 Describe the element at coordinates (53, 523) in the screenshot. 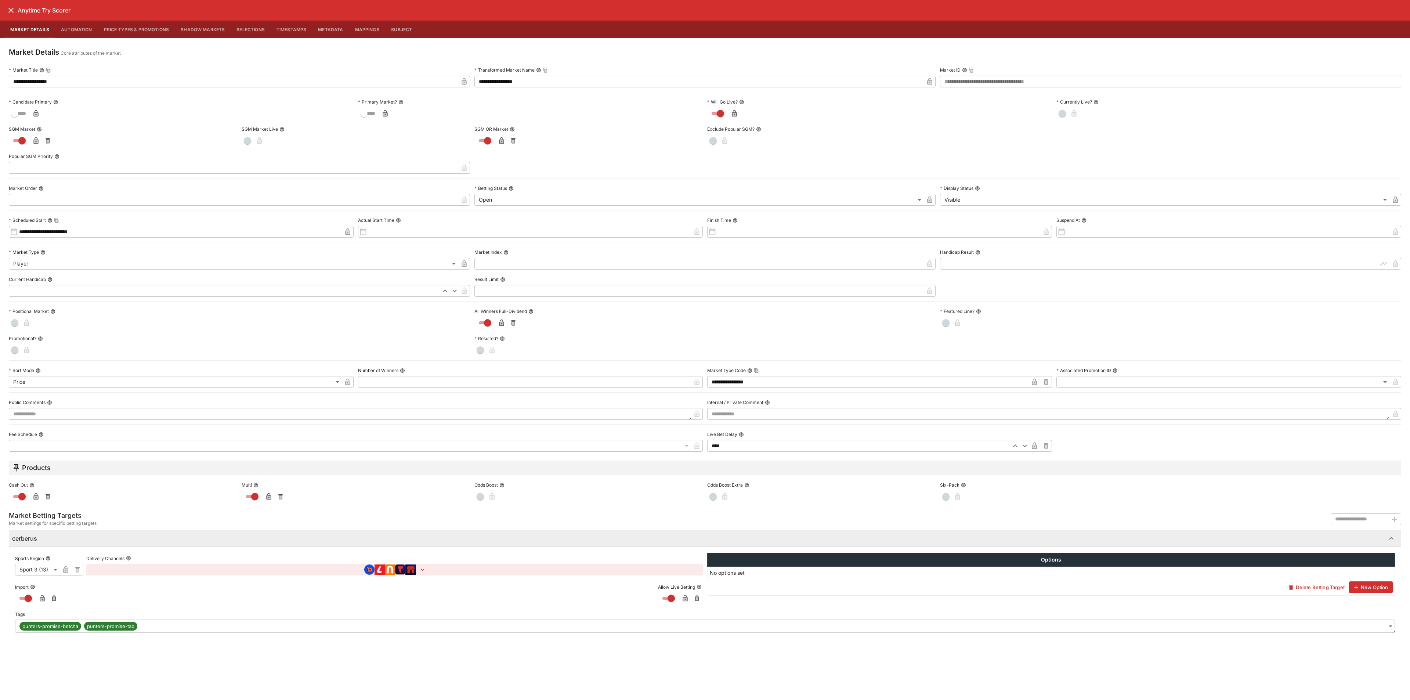

I see `span: Market settings for specific betting targets` at that location.